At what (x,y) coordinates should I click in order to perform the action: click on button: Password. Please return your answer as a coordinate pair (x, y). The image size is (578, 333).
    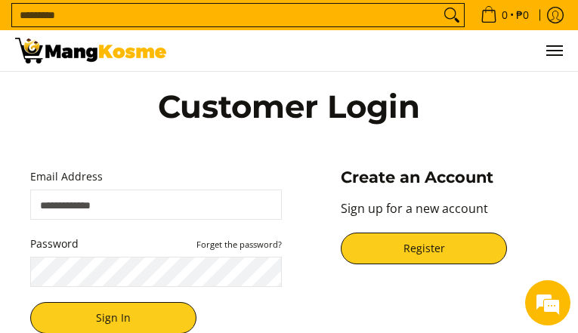
    Looking at the image, I should click on (239, 244).